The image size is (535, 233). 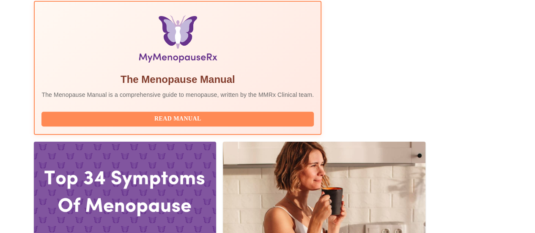 What do you see at coordinates (178, 119) in the screenshot?
I see `span: Read Manual` at bounding box center [178, 119].